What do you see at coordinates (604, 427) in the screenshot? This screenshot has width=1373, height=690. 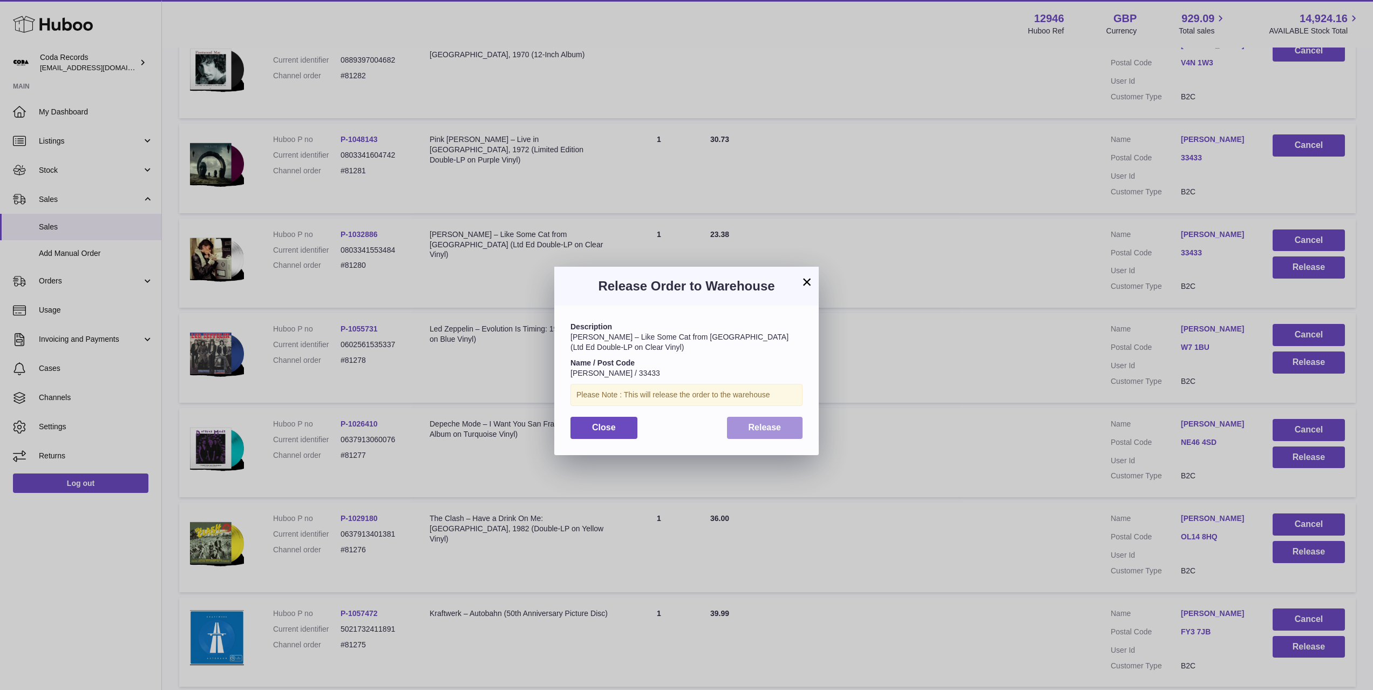 I see `button: Close` at bounding box center [604, 427].